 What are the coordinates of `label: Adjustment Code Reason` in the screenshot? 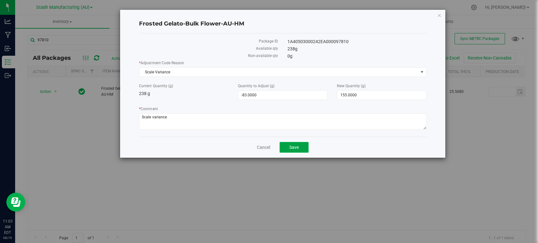 It's located at (282, 63).